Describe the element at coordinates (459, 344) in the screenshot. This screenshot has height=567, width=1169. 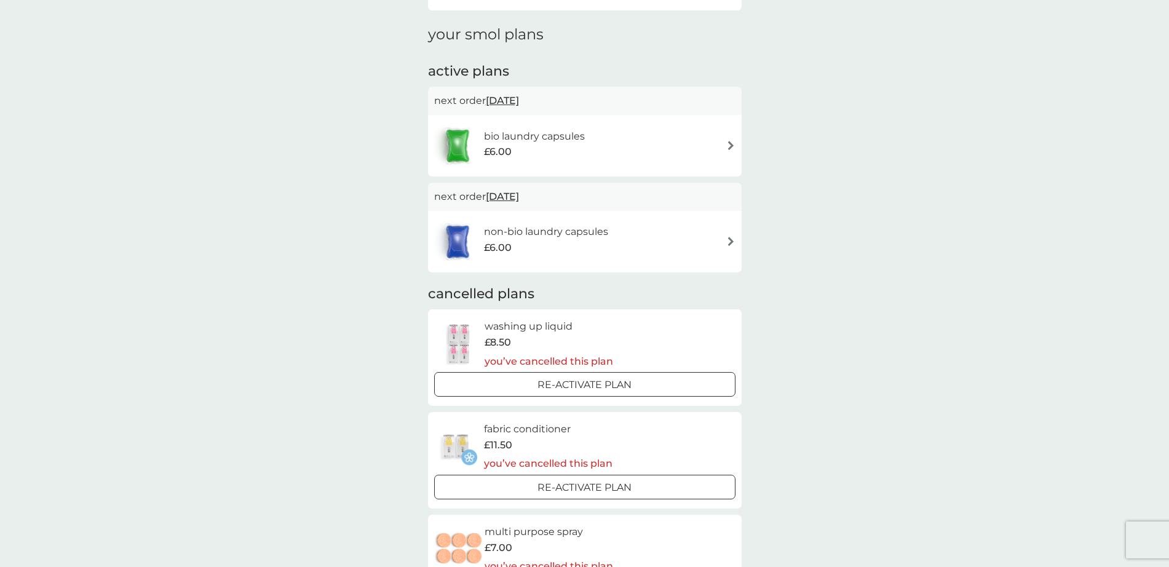
I see `img: washing up liquid` at that location.